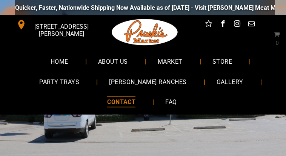 Image resolution: width=286 pixels, height=156 pixels. Describe the element at coordinates (144, 32) in the screenshot. I see `img: Pruski-s+Market+HQ+Logo2-259w.png` at that location.